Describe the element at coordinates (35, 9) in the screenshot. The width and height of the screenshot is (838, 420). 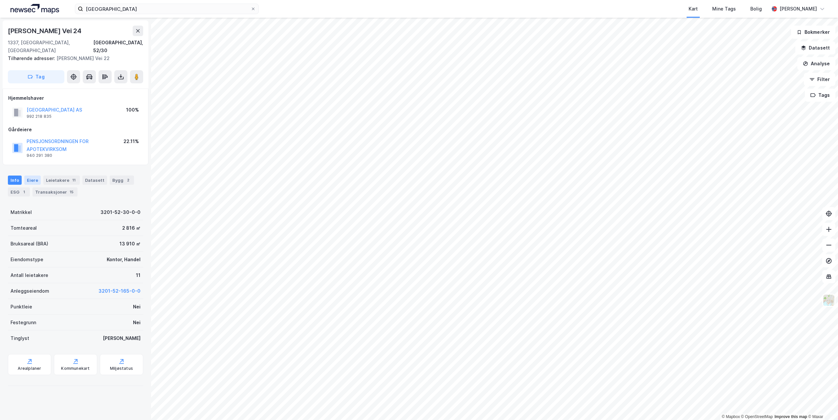
I see `img: logo.a4113a55bc3d86da70a041830d287a7e.svg` at that location.